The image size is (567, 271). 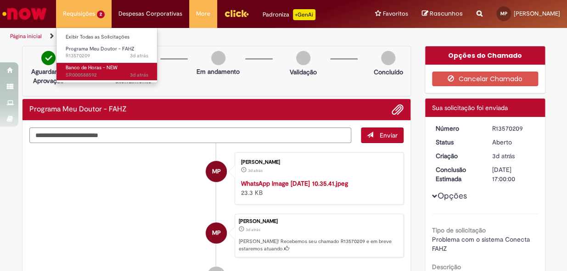 I want to click on button: Cancelar Chamado, so click(x=484, y=79).